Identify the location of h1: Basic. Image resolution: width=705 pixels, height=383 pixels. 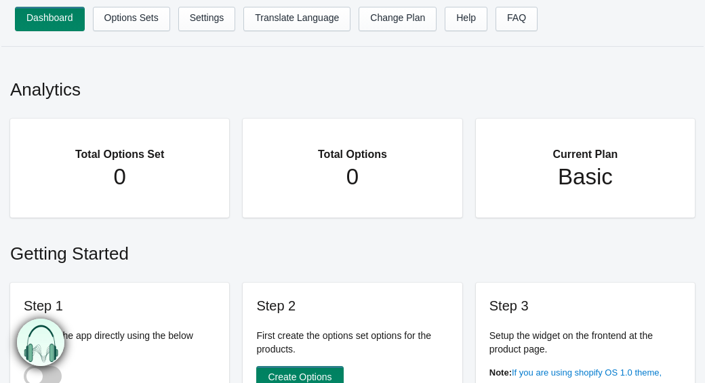
(585, 177).